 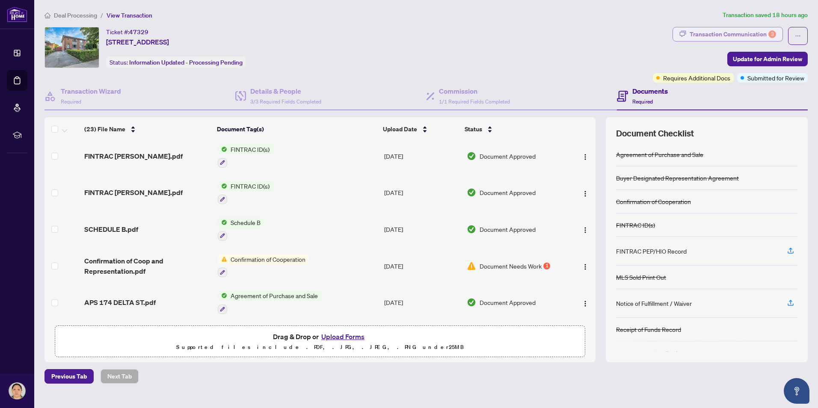 What do you see at coordinates (655, 133) in the screenshot?
I see `span: Document Checklist` at bounding box center [655, 133].